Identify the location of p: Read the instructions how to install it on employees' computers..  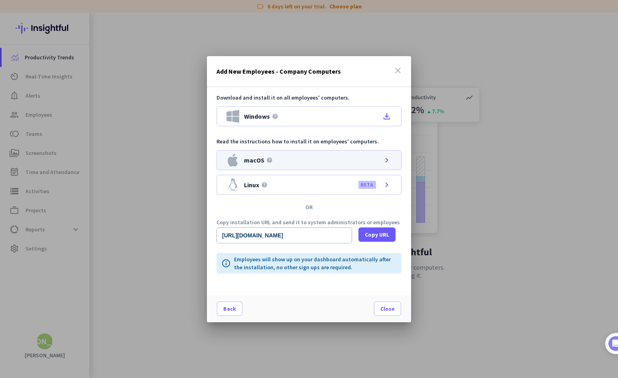
(309, 142).